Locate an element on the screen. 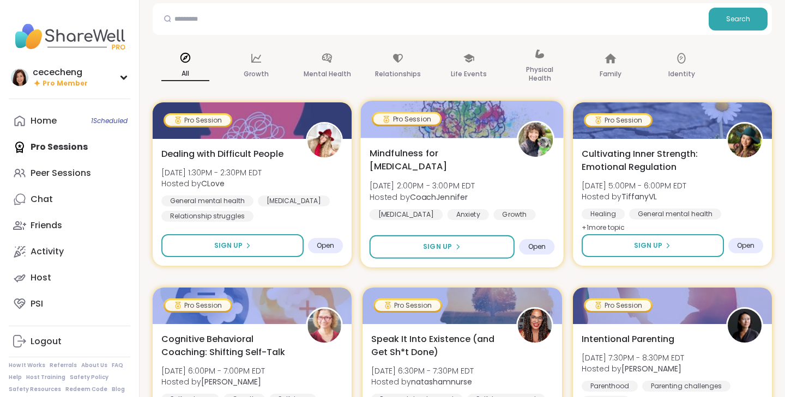  a: Redeem Code is located at coordinates (86, 390).